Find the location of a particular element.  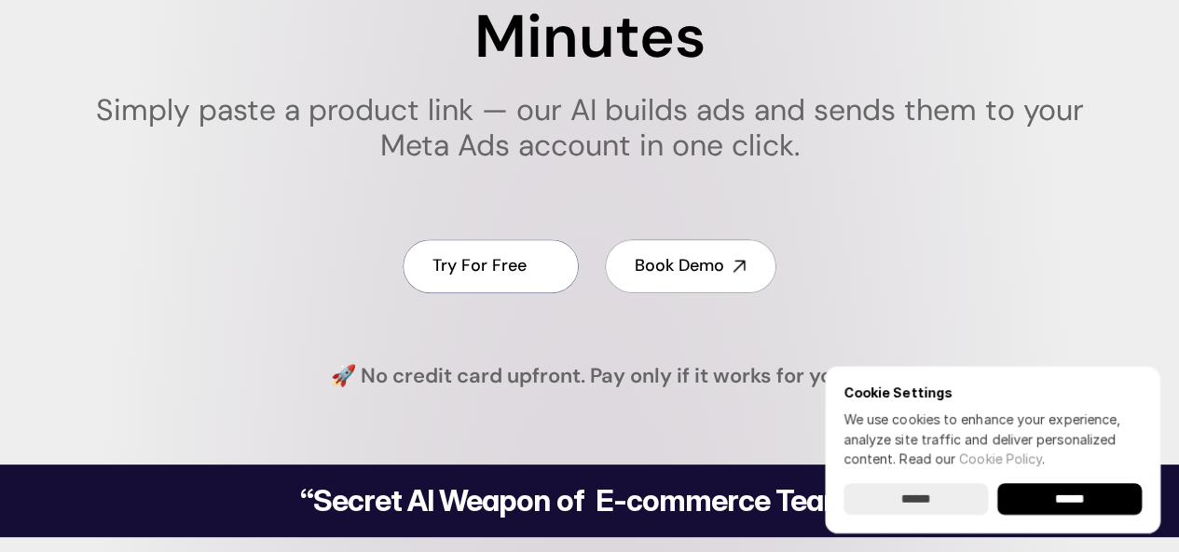

h2: “Secret AI Weapon of E-commerce Teams.” is located at coordinates (590, 501).